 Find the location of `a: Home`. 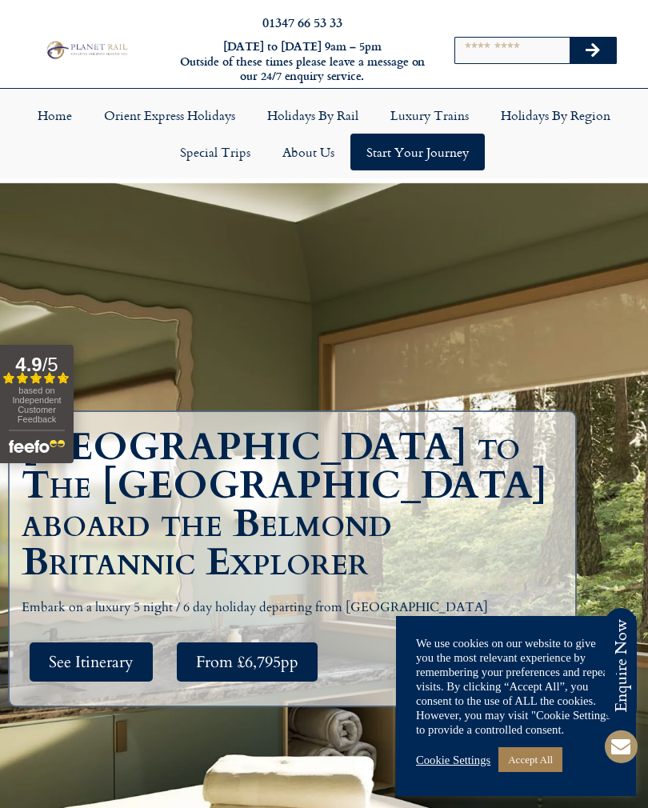

a: Home is located at coordinates (54, 115).